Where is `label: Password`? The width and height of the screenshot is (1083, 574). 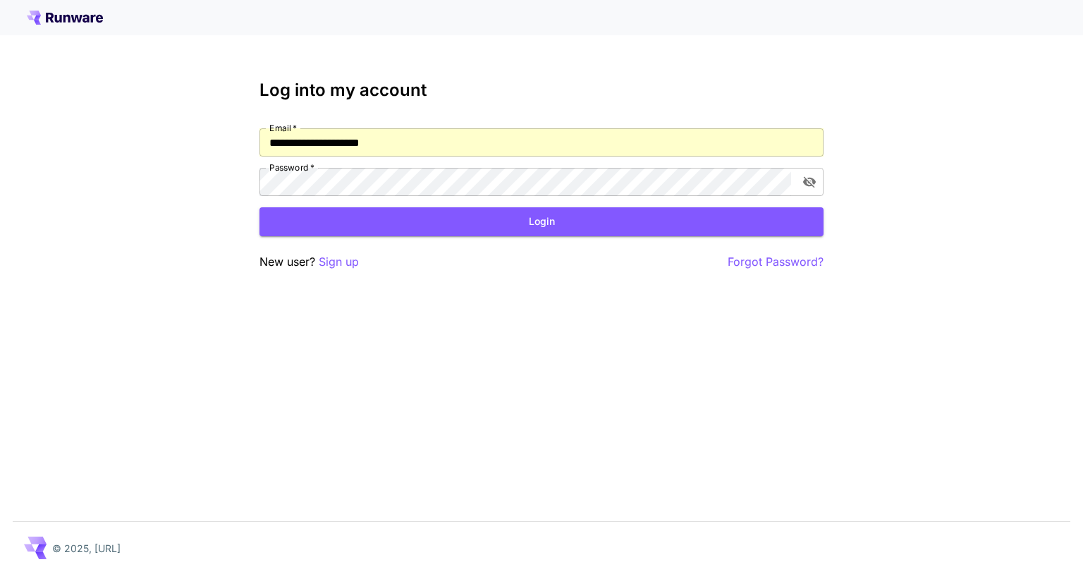
label: Password is located at coordinates (292, 167).